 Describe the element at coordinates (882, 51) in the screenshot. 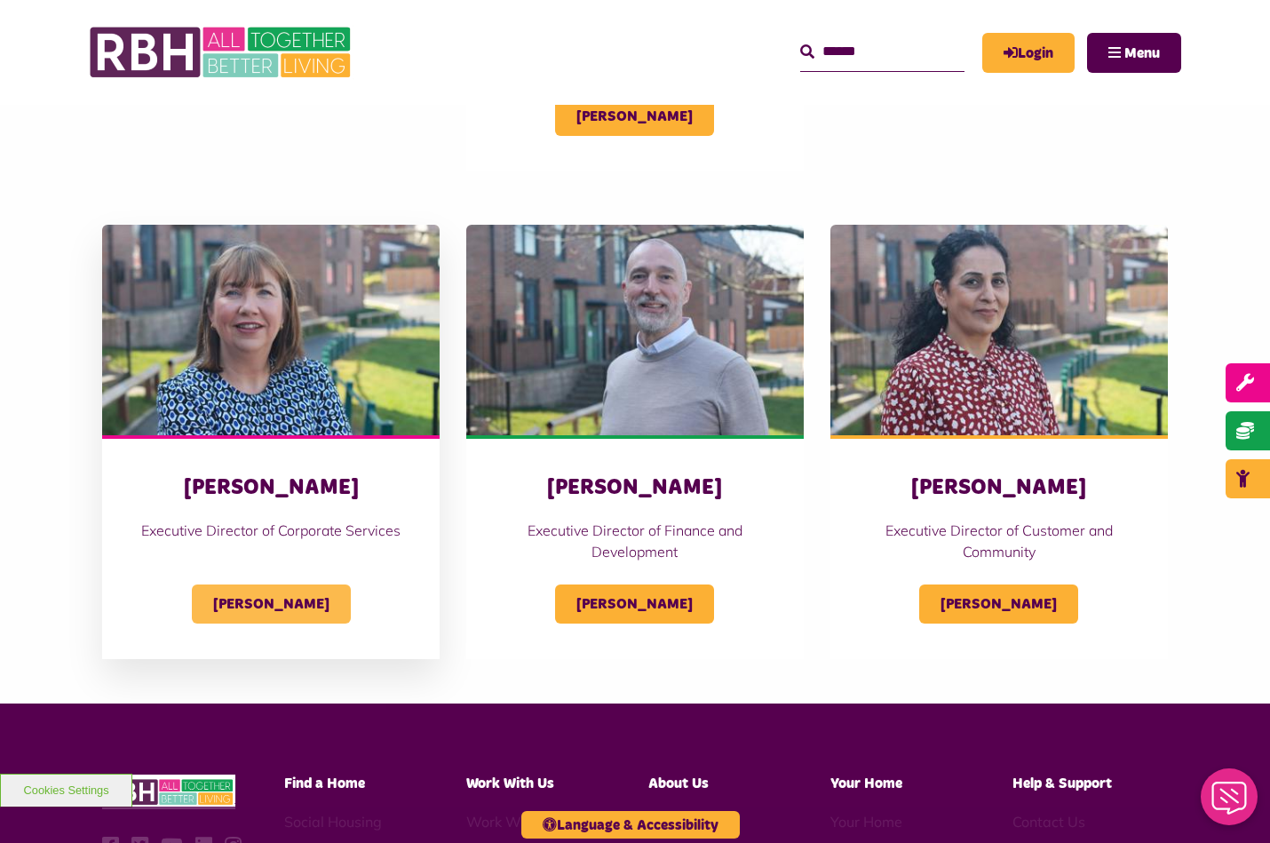

I see `input: Search` at that location.